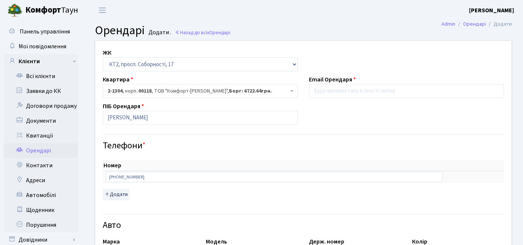 The height and width of the screenshot is (245, 523). I want to click on small: Додати ., so click(159, 32).